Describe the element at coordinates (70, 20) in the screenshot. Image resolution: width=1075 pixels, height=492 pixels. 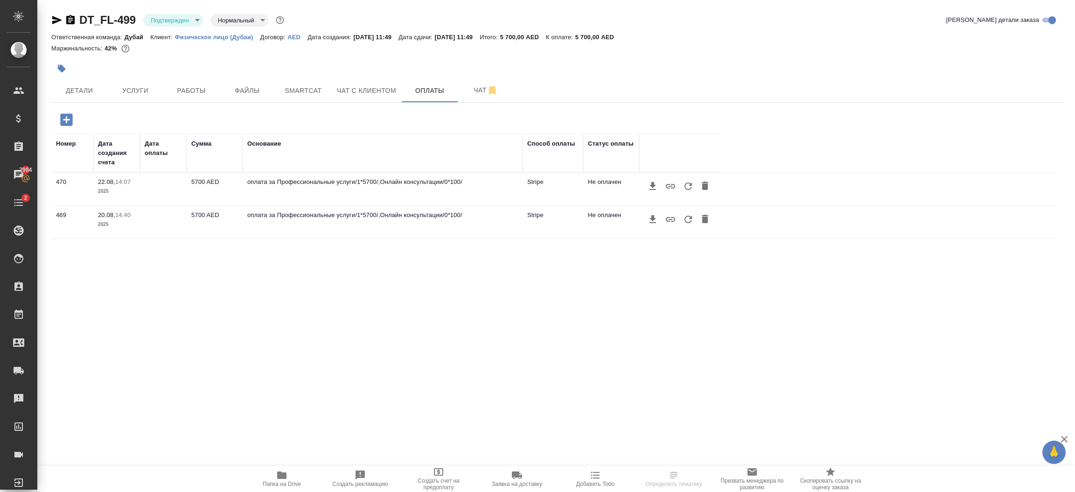
I see `button: Скопировать ссылку` at that location.